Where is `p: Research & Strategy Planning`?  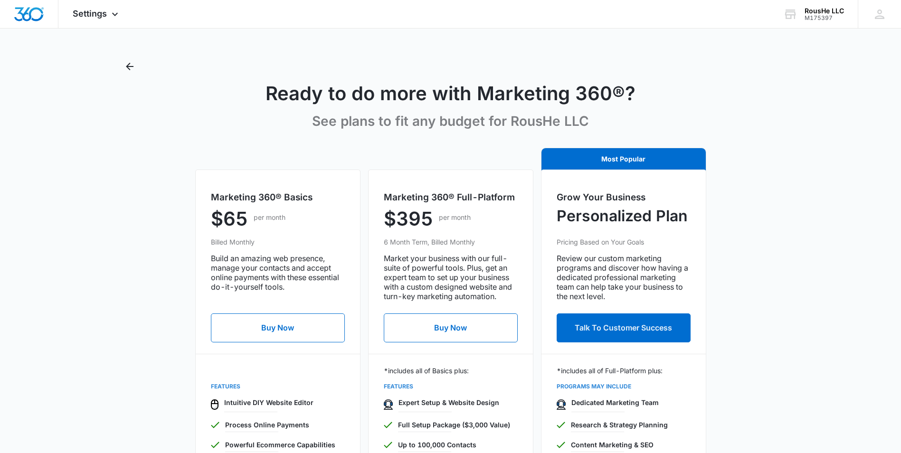
p: Research & Strategy Planning is located at coordinates (631, 425).